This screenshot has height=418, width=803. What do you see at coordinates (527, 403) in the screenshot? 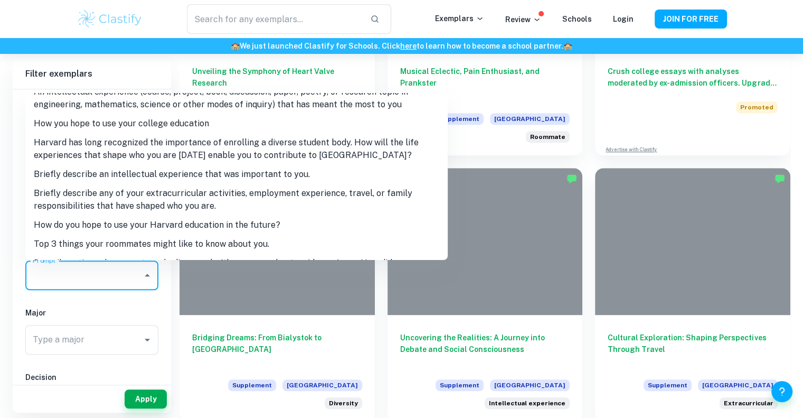
I see `span: Intellectual experience` at bounding box center [527, 403].